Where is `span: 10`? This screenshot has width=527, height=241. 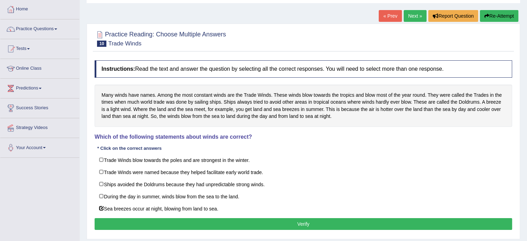
span: 10 is located at coordinates (102, 44).